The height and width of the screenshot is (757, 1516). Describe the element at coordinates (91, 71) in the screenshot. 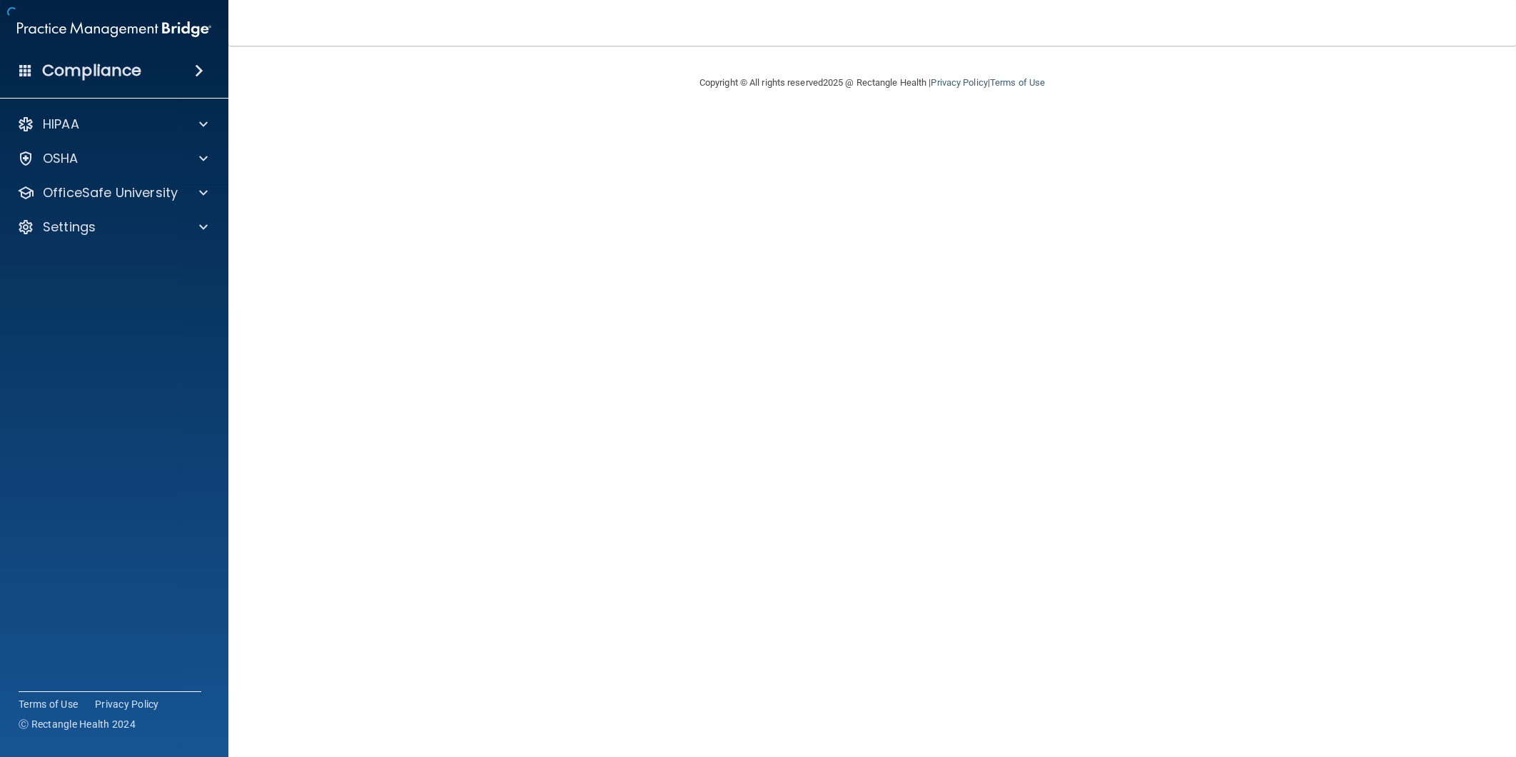

I see `h4: Compliance` at that location.